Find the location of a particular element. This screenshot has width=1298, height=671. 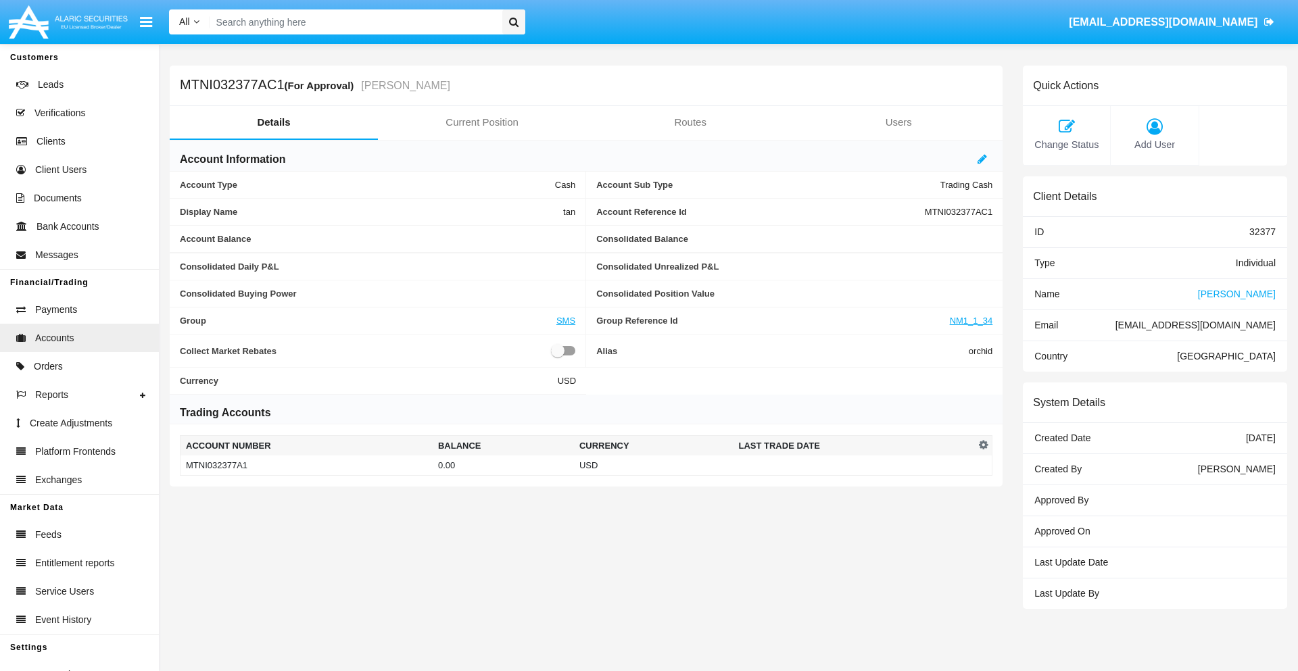

span: MTNI032377AC1 is located at coordinates (959, 212).